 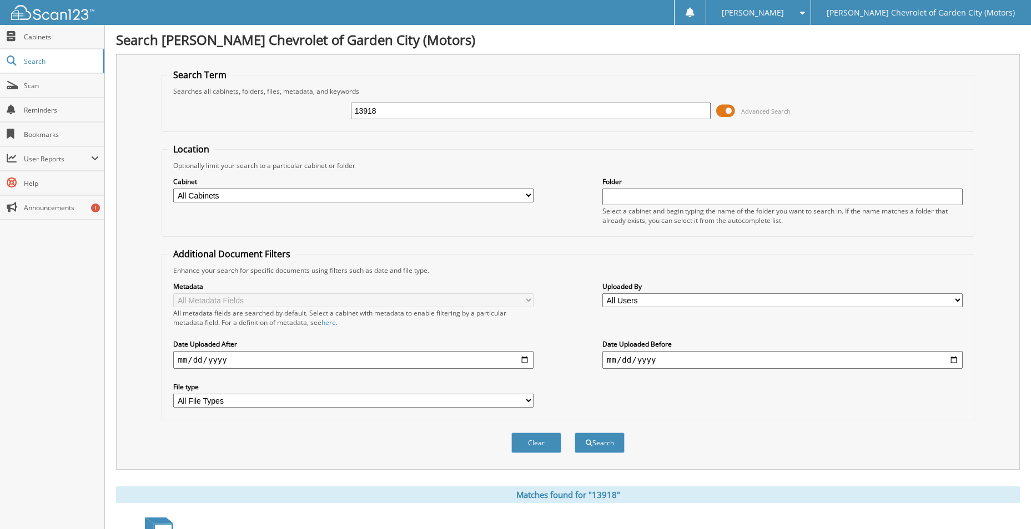 I want to click on div: Matches found for "13918", so click(x=568, y=495).